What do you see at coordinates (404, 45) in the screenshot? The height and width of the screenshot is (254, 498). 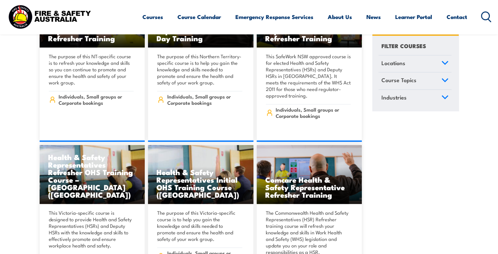 I see `h4: FILTER COURSES` at bounding box center [404, 45].